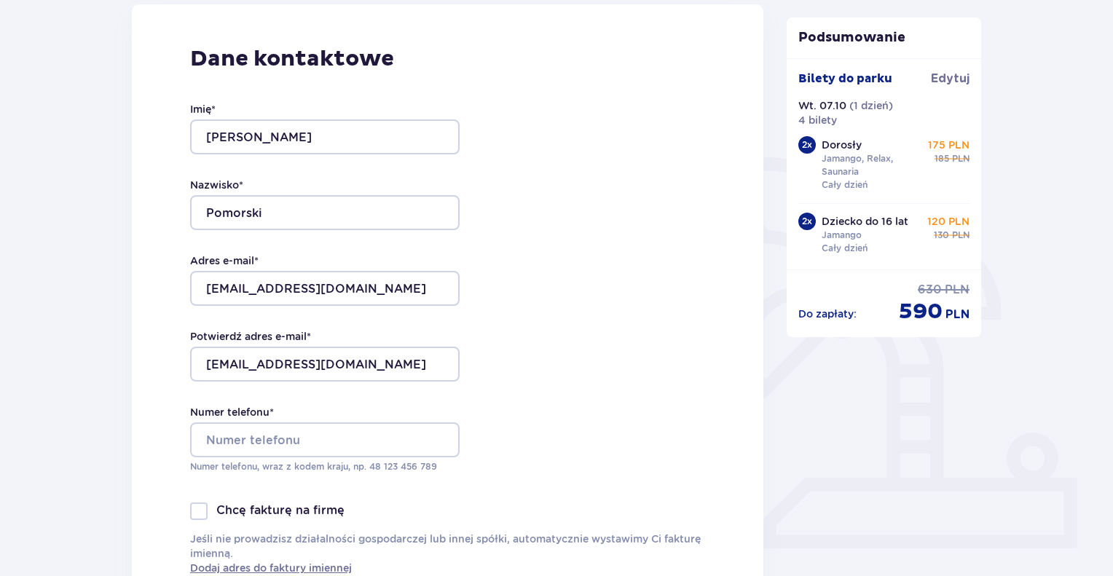 This screenshot has width=1113, height=576. Describe the element at coordinates (865, 221) in the screenshot. I see `p: Dziecko do 16 lat` at that location.